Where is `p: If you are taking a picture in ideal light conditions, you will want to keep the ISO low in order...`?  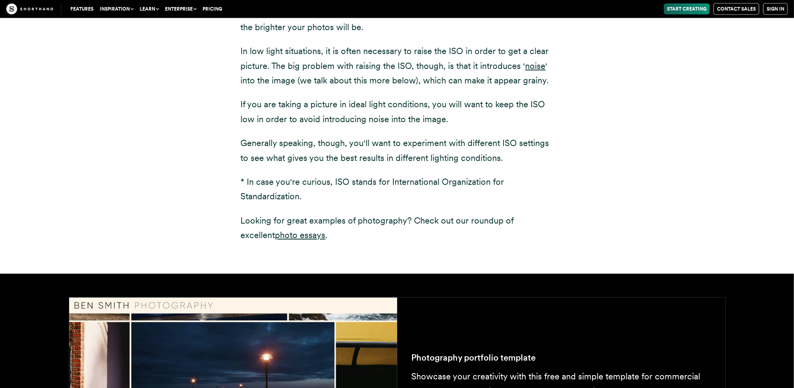
p: If you are taking a picture in ideal light conditions, you will want to keep the ISO low in order... is located at coordinates (397, 111).